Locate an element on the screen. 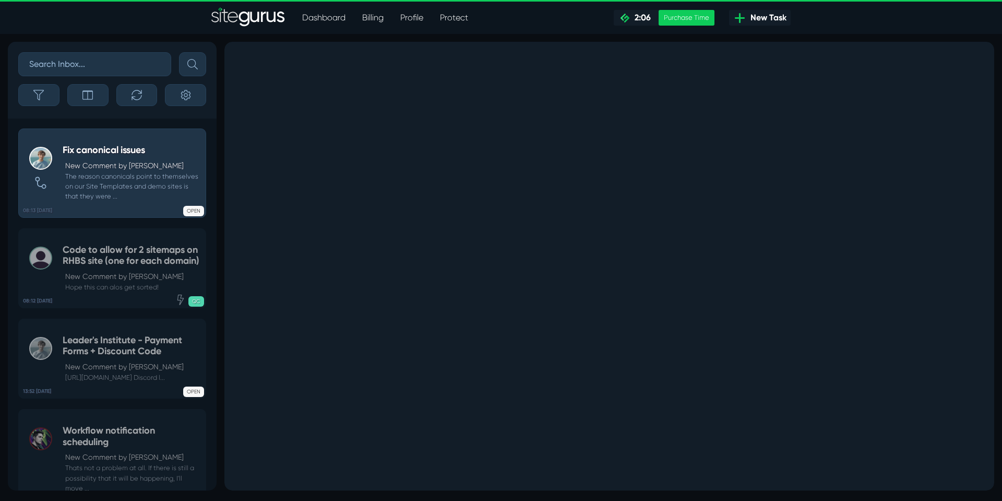 Image resolution: width=1002 pixels, height=501 pixels. a: 2:06 Purchase Time is located at coordinates (664, 18).